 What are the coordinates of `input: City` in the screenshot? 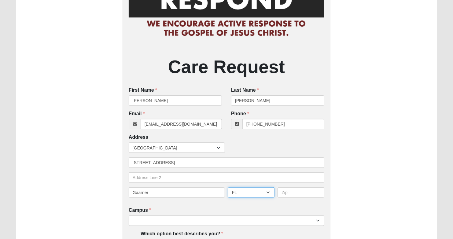 It's located at (177, 192).